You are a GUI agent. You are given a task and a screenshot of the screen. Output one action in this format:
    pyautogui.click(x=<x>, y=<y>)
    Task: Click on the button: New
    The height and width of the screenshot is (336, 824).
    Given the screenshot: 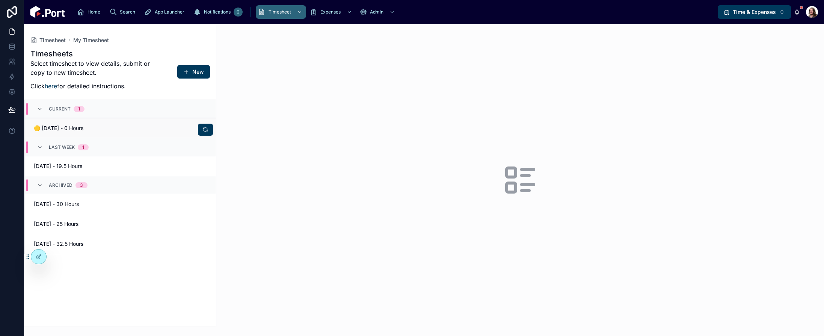 What is the action you would take?
    pyautogui.click(x=193, y=72)
    